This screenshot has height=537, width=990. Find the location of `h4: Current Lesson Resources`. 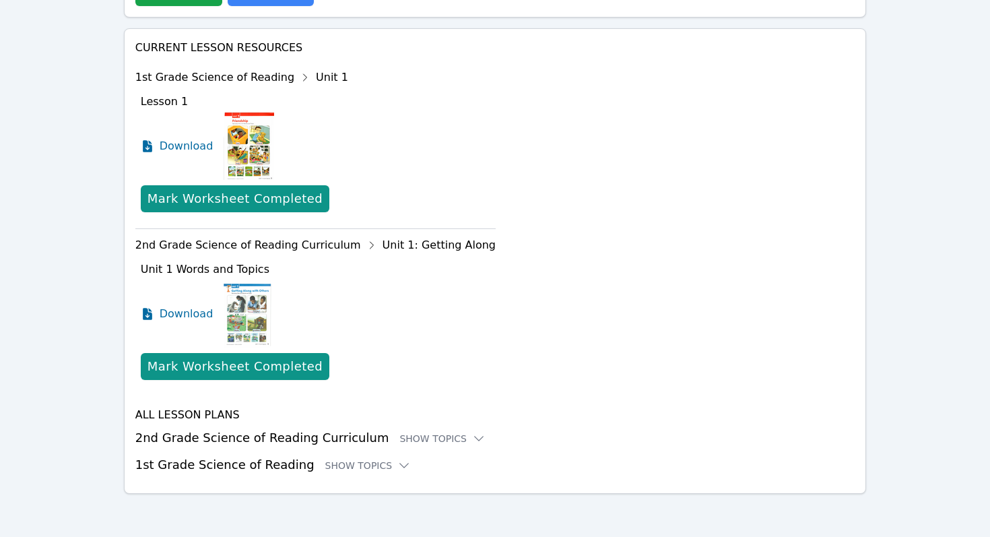

h4: Current Lesson Resources is located at coordinates (495, 48).